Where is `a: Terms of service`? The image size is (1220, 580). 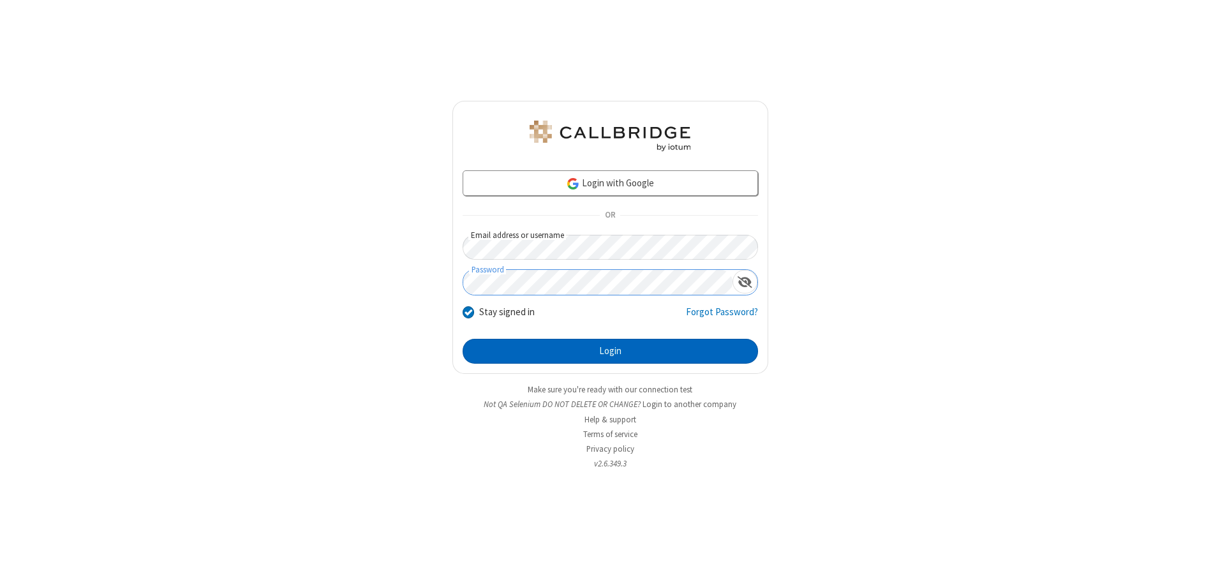 a: Terms of service is located at coordinates (610, 434).